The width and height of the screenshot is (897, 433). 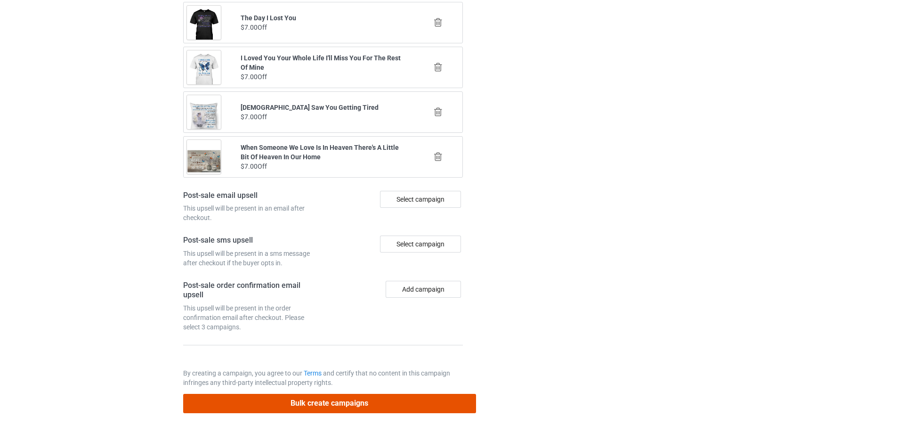 What do you see at coordinates (251, 290) in the screenshot?
I see `h4: Post-sale order confirmation email upsell` at bounding box center [251, 290].